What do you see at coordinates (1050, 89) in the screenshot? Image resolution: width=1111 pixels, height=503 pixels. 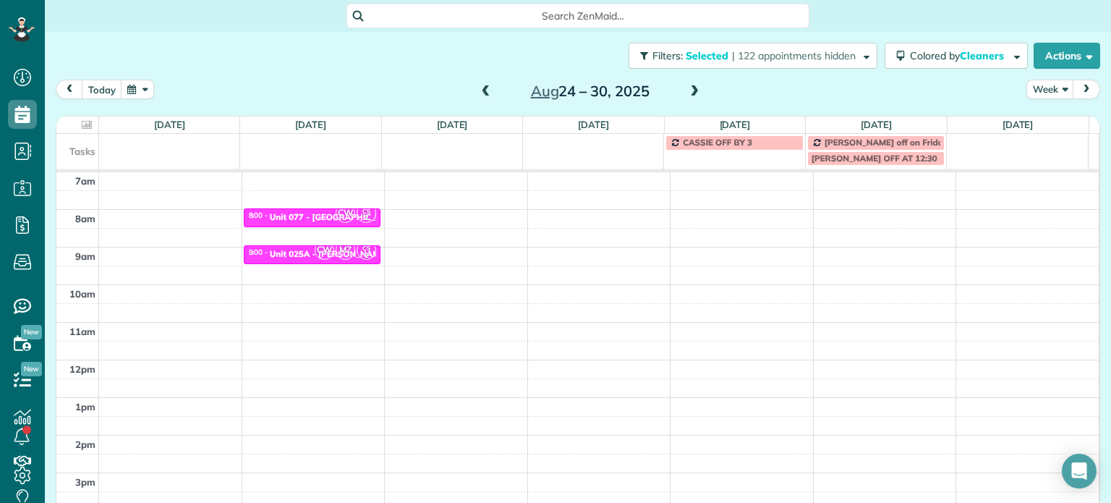 I see `button: Week` at bounding box center [1050, 89].